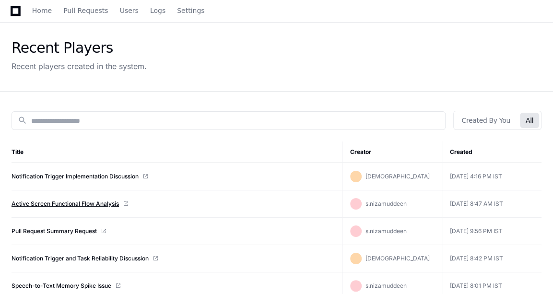 The width and height of the screenshot is (553, 294). Describe the element at coordinates (80, 259) in the screenshot. I see `a: Notification Trigger and Task Reliability Discussion` at that location.